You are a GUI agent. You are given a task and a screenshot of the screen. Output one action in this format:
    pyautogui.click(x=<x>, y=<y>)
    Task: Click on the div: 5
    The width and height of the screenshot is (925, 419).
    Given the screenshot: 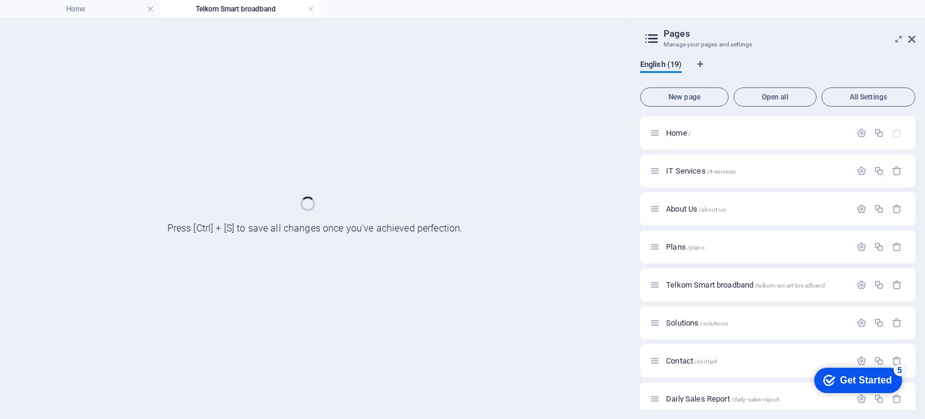 What is the action you would take?
    pyautogui.click(x=95, y=8)
    